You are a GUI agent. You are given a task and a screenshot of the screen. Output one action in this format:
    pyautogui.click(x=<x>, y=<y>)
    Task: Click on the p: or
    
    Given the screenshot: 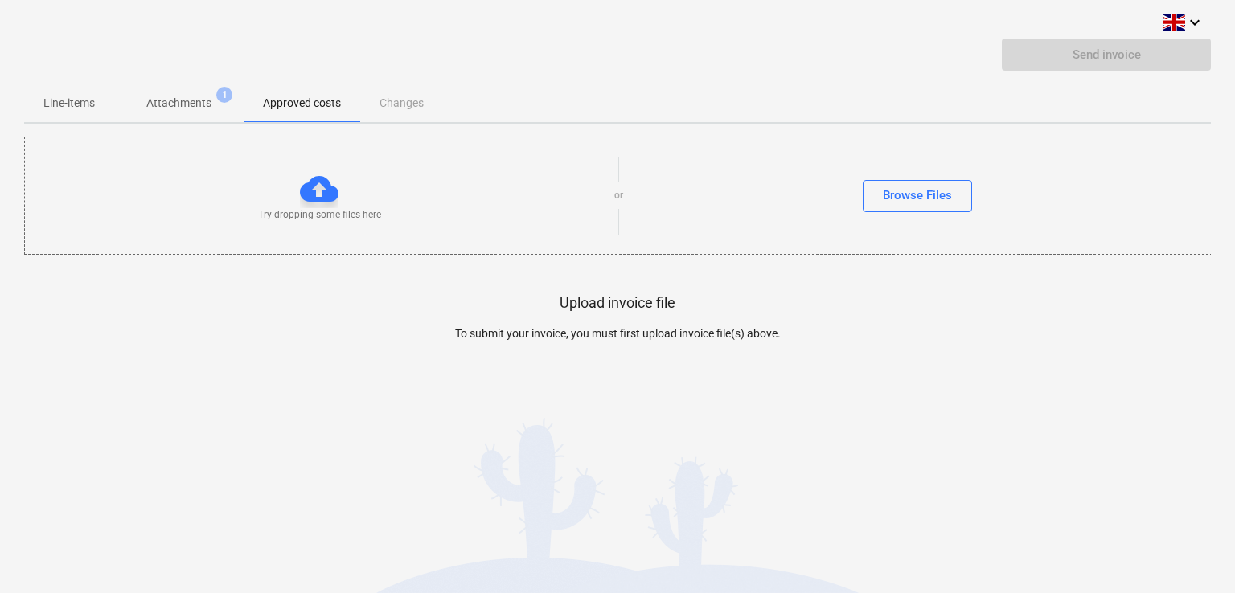 What is the action you would take?
    pyautogui.click(x=618, y=195)
    